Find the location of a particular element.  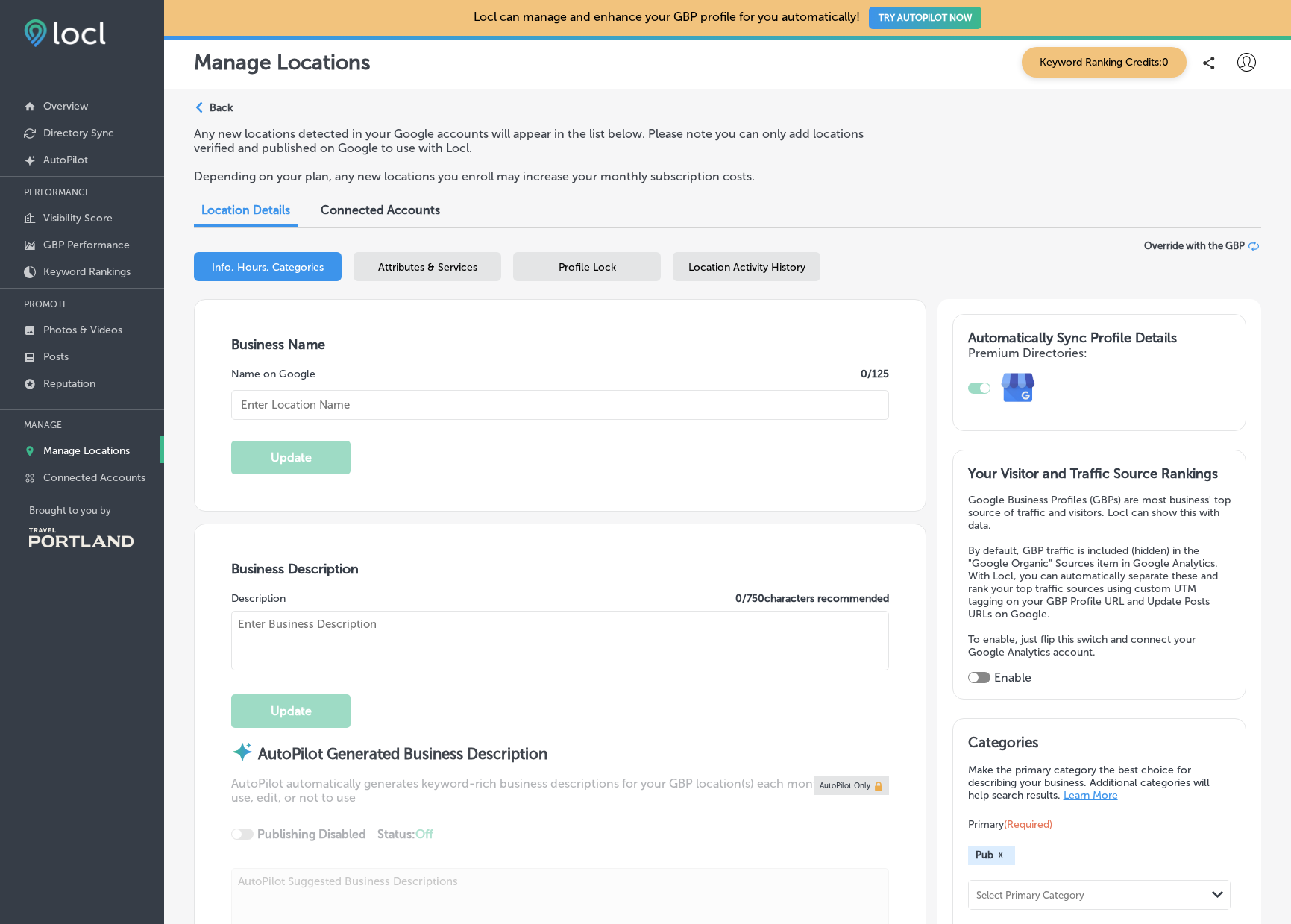

span: Attributes & Services is located at coordinates (428, 267).